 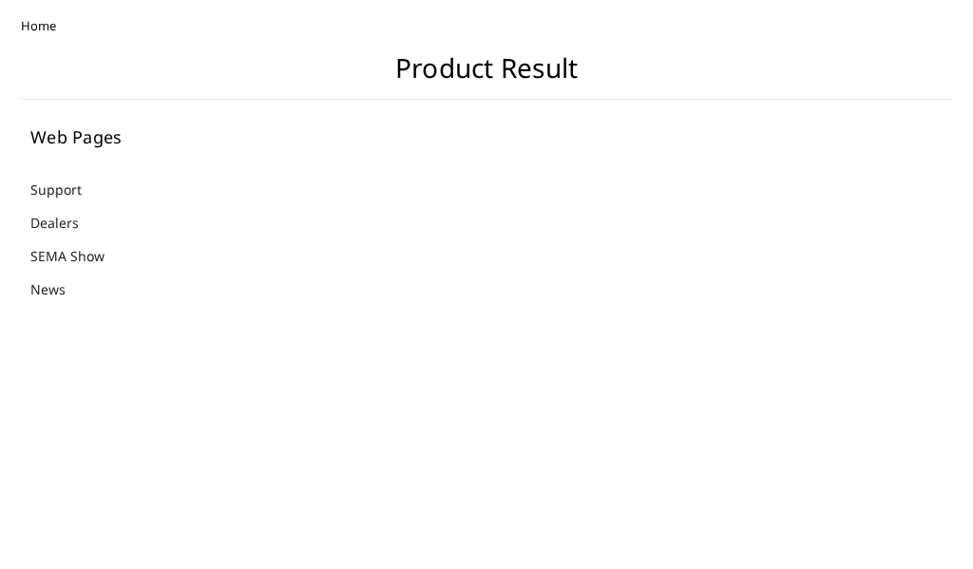 What do you see at coordinates (137, 137) in the screenshot?
I see `h5: Web Pages` at bounding box center [137, 137].